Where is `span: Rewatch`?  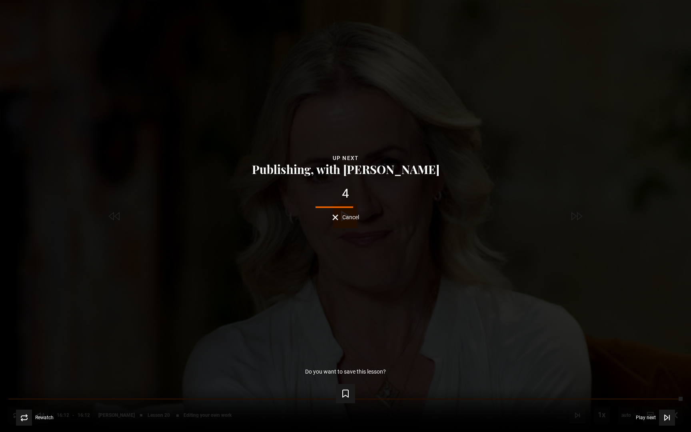
span: Rewatch is located at coordinates (44, 418).